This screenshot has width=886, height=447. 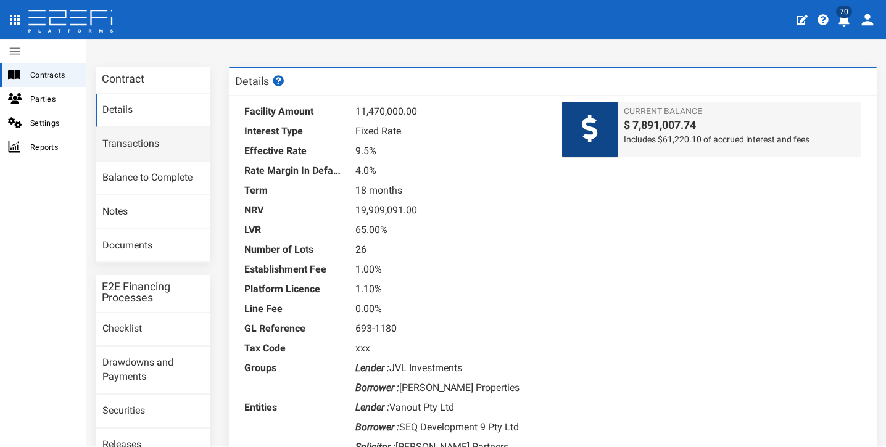 I want to click on dt: Facility Amount, so click(x=294, y=112).